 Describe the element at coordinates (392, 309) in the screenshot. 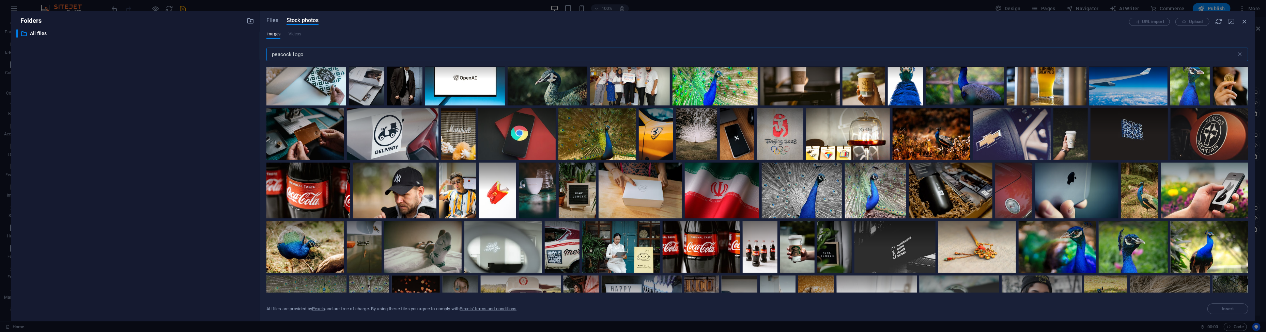

I see `div: All files are provided by and are free of charge. By using these files you agree to comply with .` at that location.